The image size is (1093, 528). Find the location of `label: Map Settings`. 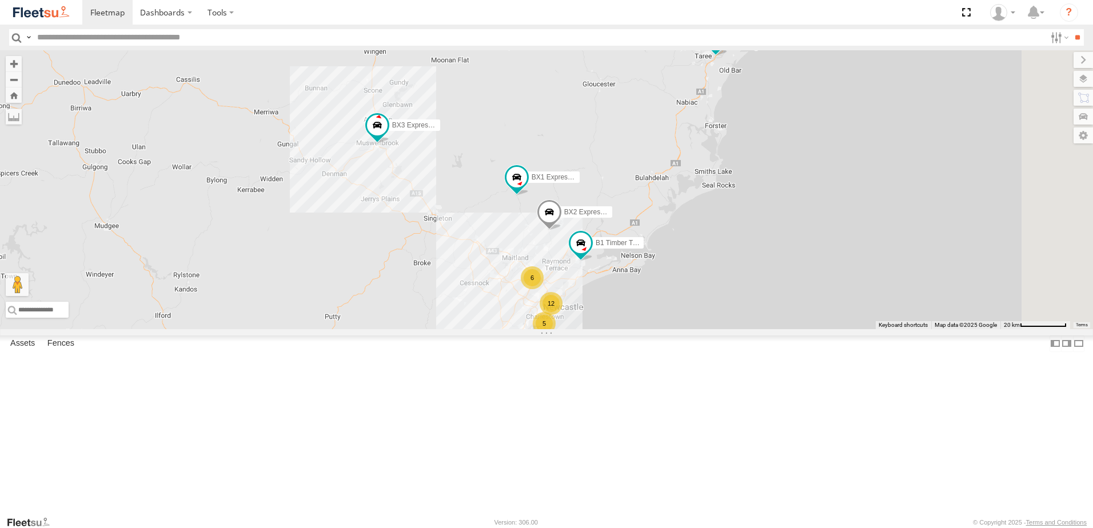

label: Map Settings is located at coordinates (1083, 136).